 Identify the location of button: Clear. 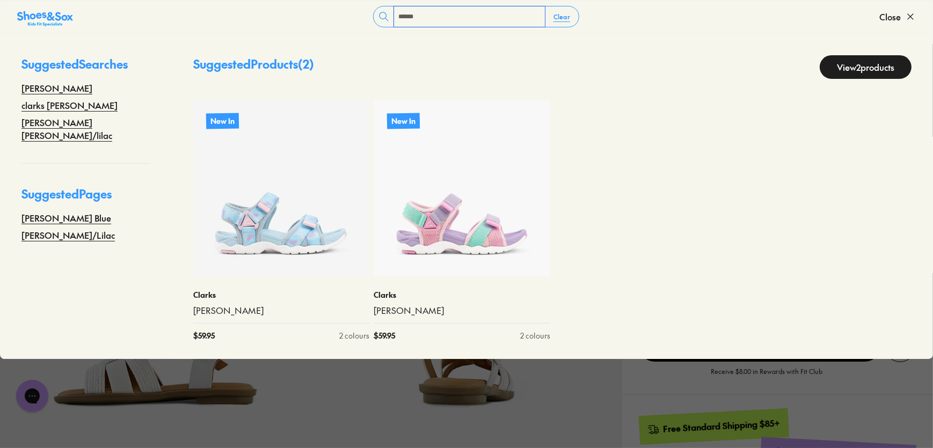
(562, 17).